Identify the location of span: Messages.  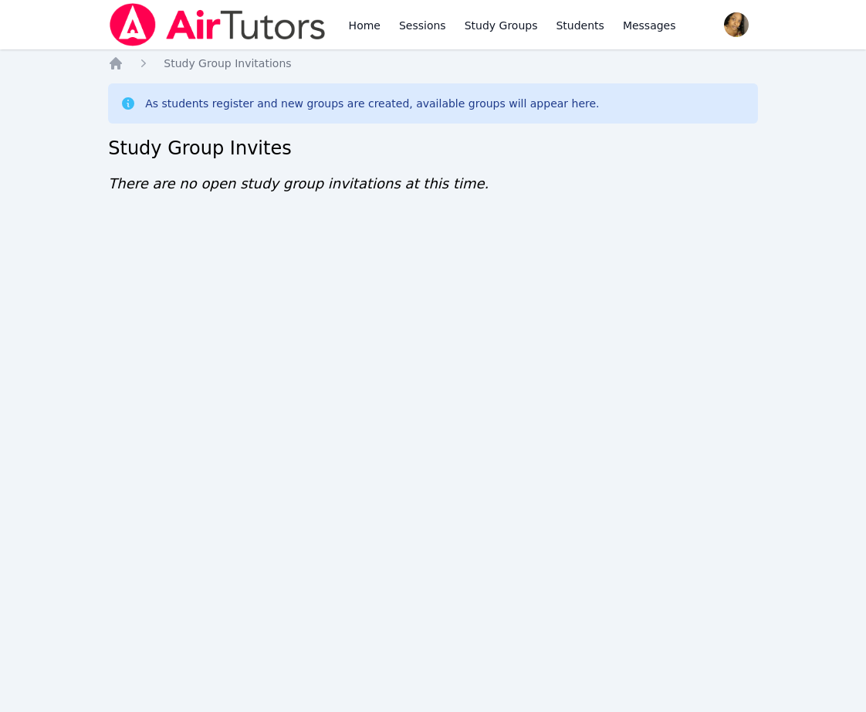
(649, 25).